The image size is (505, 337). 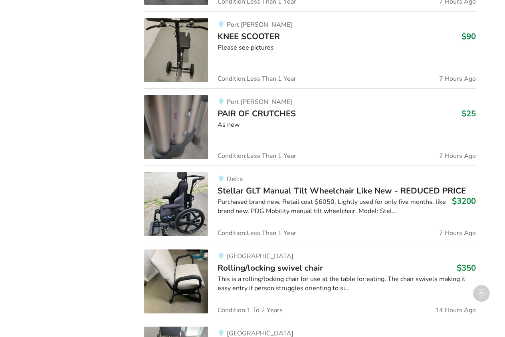 I want to click on span: Stellar GLT Manual Tilt Wheelchair Like New - REDUCED PRICE, so click(x=342, y=191).